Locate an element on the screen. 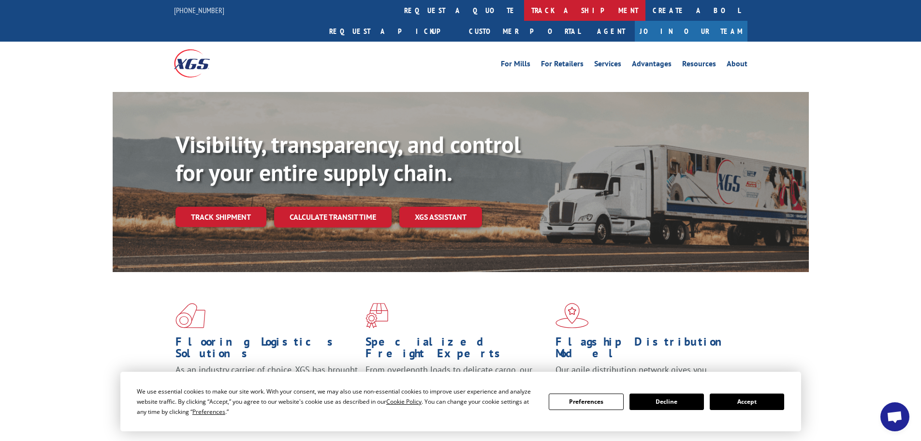 The width and height of the screenshot is (921, 441). a: XGS ASSISTANT is located at coordinates (441, 217).